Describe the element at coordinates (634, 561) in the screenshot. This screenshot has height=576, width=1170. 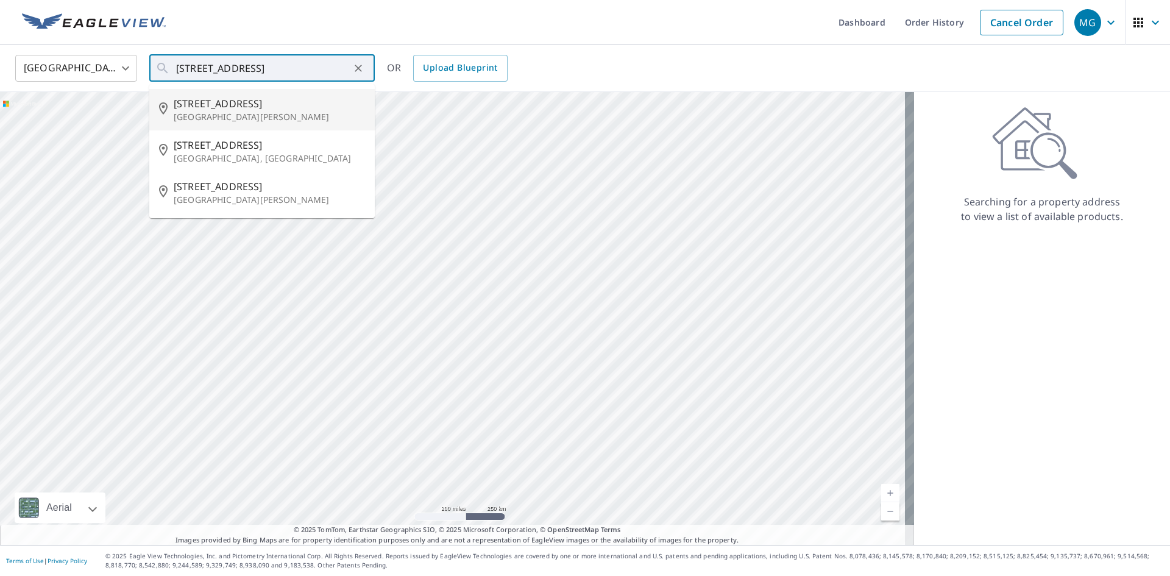
I see `p: © 2025 Eagle View Technologies, Inc. and Pictometry International Corp. All Rights Reserved. Repo...` at that location.